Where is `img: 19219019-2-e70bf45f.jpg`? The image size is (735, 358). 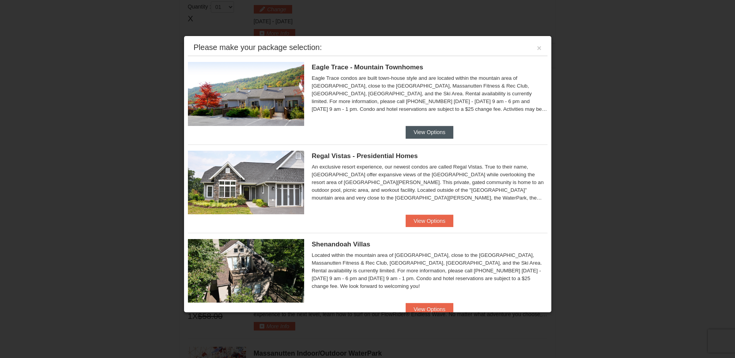
img: 19219019-2-e70bf45f.jpg is located at coordinates (246, 271).